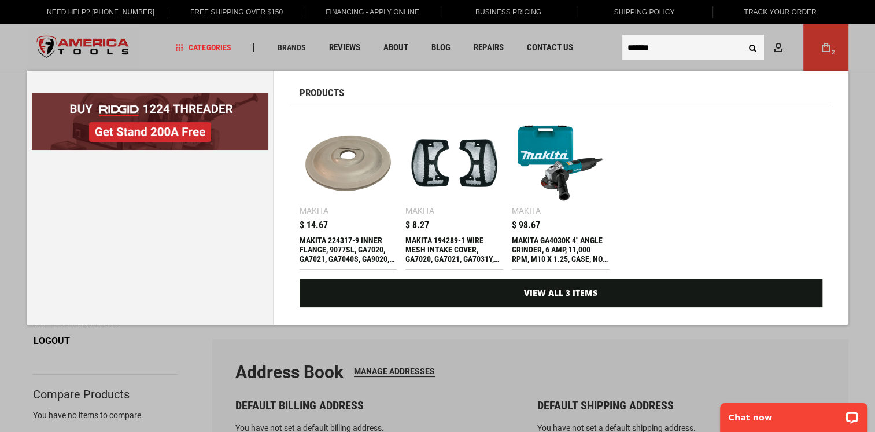 Image resolution: width=875 pixels, height=432 pixels. Describe the element at coordinates (526, 225) in the screenshot. I see `span: $ 98.67` at that location.